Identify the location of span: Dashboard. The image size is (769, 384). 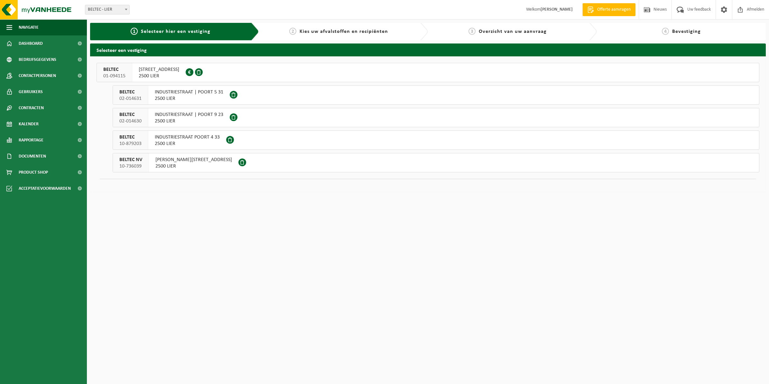
(31, 43).